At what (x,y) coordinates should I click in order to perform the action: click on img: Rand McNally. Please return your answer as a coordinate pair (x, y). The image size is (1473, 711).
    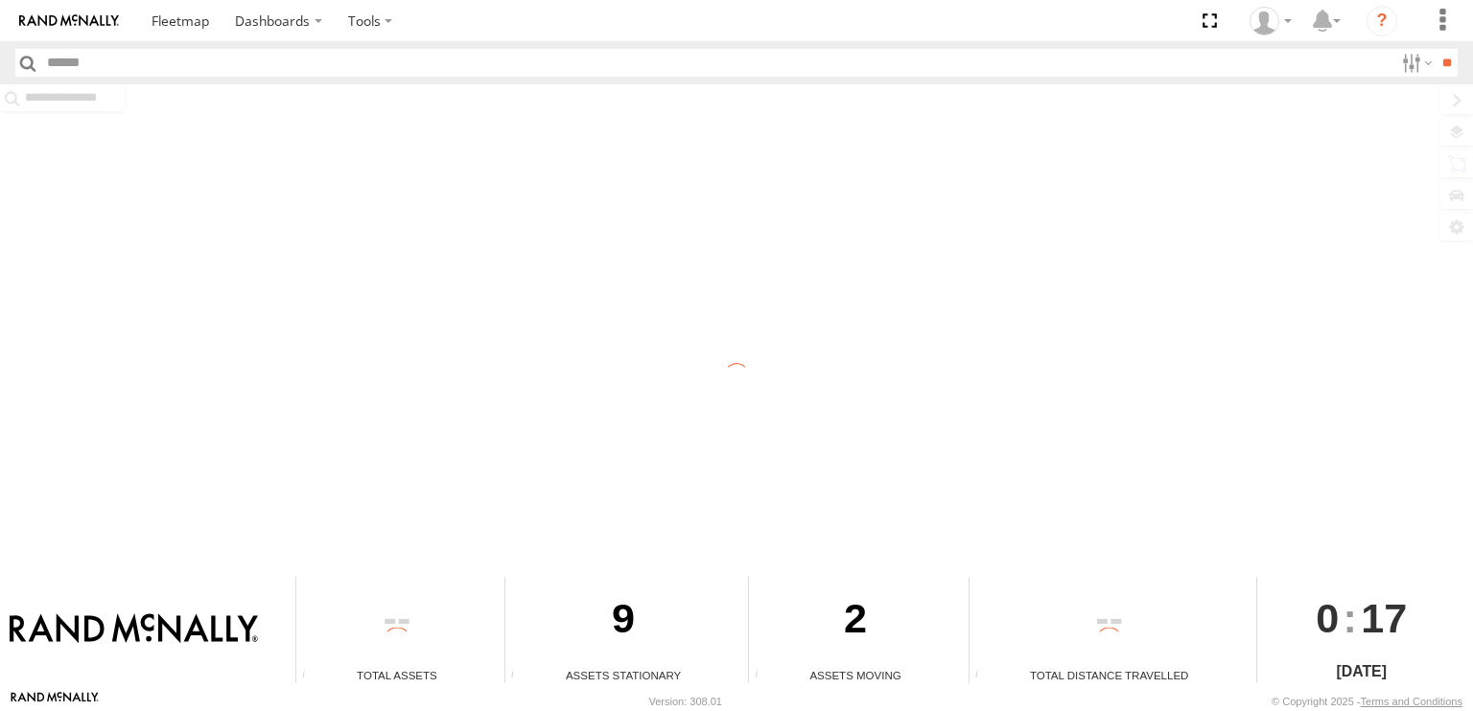
    Looking at the image, I should click on (133, 630).